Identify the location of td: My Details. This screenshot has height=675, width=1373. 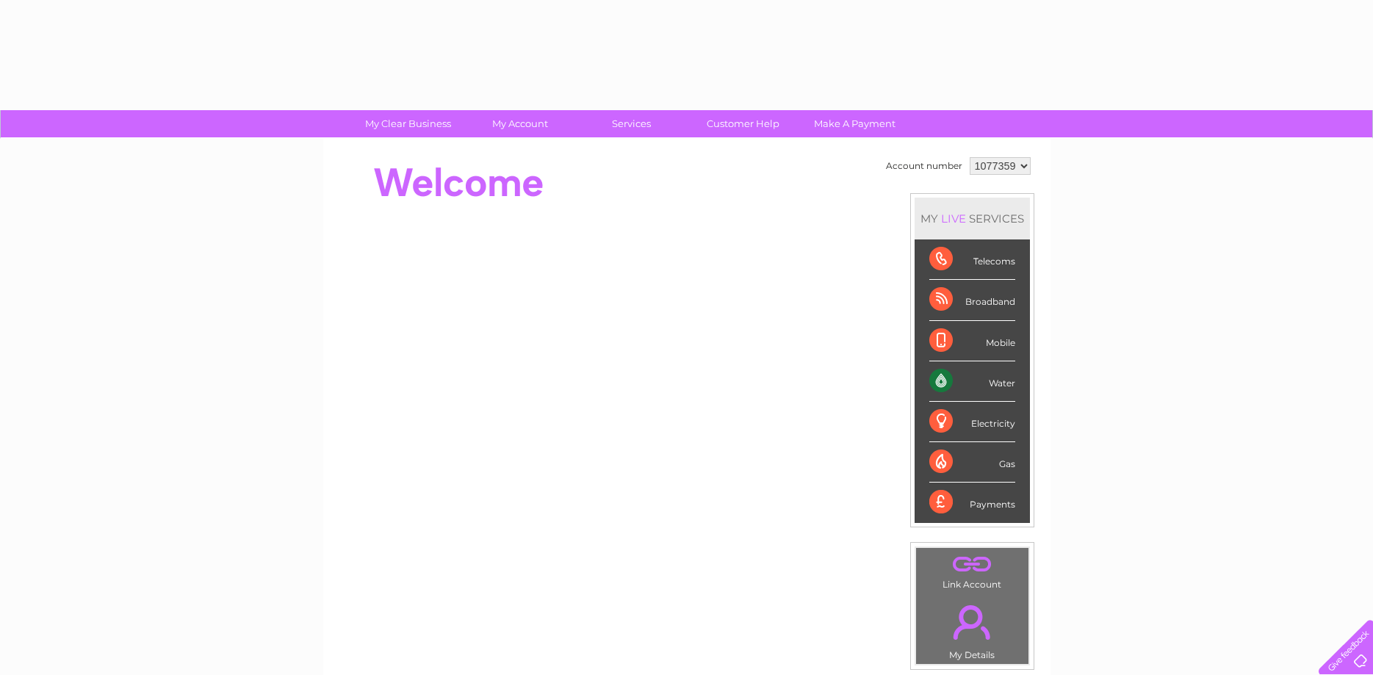
(972, 629).